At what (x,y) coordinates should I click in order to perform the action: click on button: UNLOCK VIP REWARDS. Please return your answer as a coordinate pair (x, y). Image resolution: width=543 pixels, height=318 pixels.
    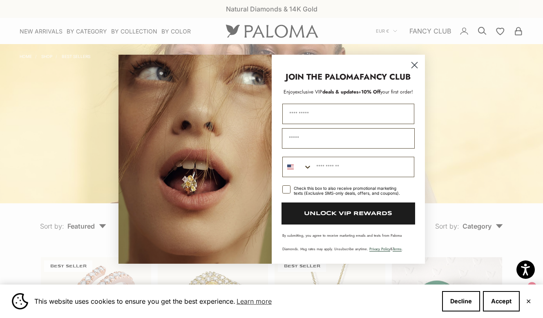
    Looking at the image, I should click on (348, 214).